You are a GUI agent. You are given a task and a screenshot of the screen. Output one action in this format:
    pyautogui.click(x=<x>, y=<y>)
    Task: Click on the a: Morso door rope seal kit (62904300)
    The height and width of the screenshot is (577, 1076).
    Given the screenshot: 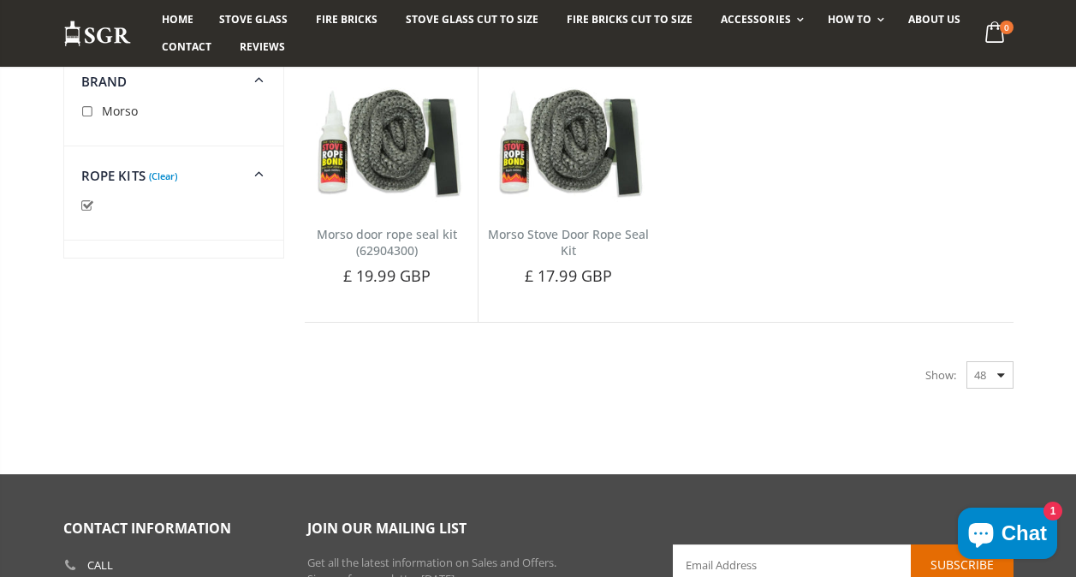 What is the action you would take?
    pyautogui.click(x=387, y=242)
    